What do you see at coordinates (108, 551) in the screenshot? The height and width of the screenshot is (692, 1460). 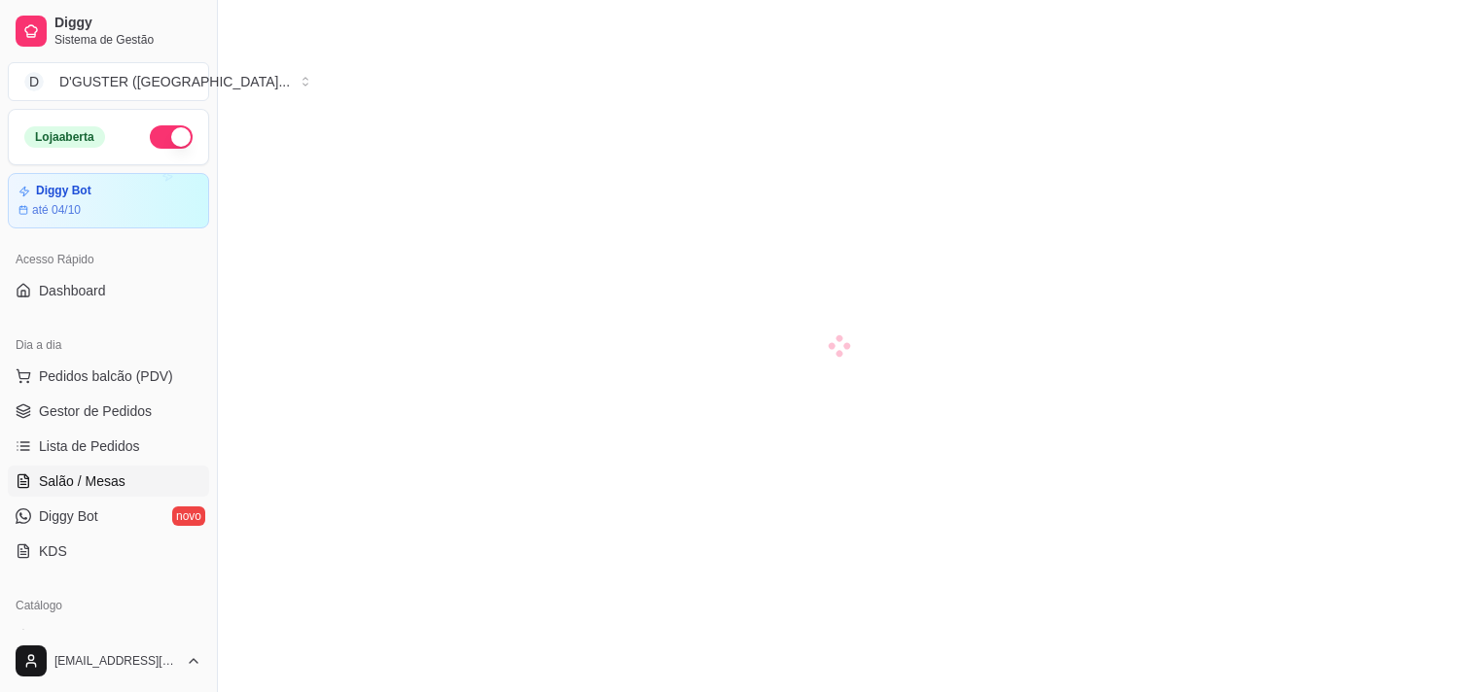 I see `a: KDS` at bounding box center [108, 551].